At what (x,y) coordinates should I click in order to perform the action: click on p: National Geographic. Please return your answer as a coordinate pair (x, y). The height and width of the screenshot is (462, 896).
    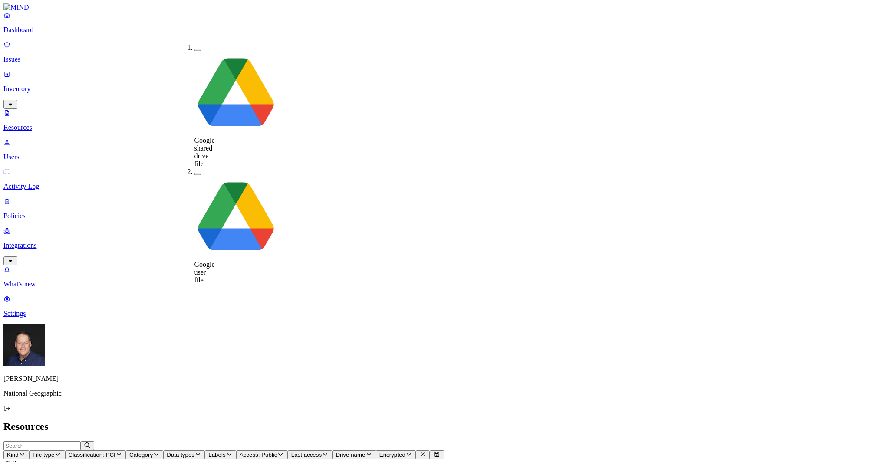
    Looking at the image, I should click on (448, 394).